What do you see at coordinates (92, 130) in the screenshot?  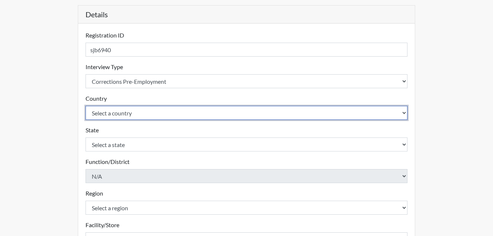 I see `label: State` at bounding box center [92, 130].